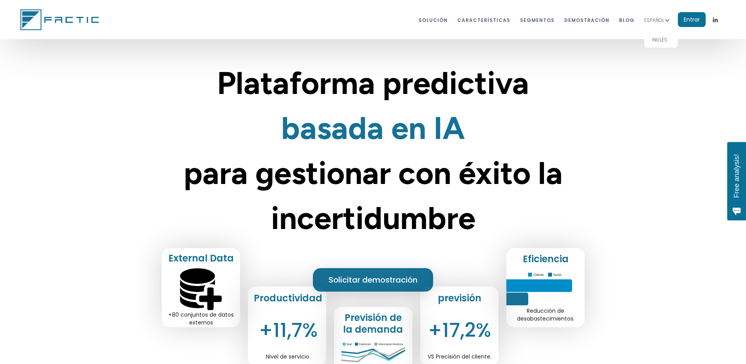  I want to click on span: Plataforma predictiva, so click(373, 83).